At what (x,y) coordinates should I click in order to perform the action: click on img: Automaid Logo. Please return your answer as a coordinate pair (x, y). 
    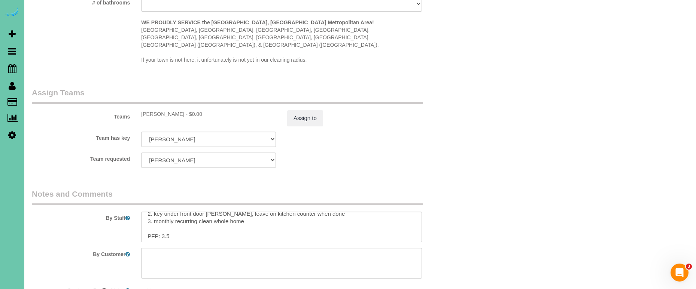
    Looking at the image, I should click on (12, 13).